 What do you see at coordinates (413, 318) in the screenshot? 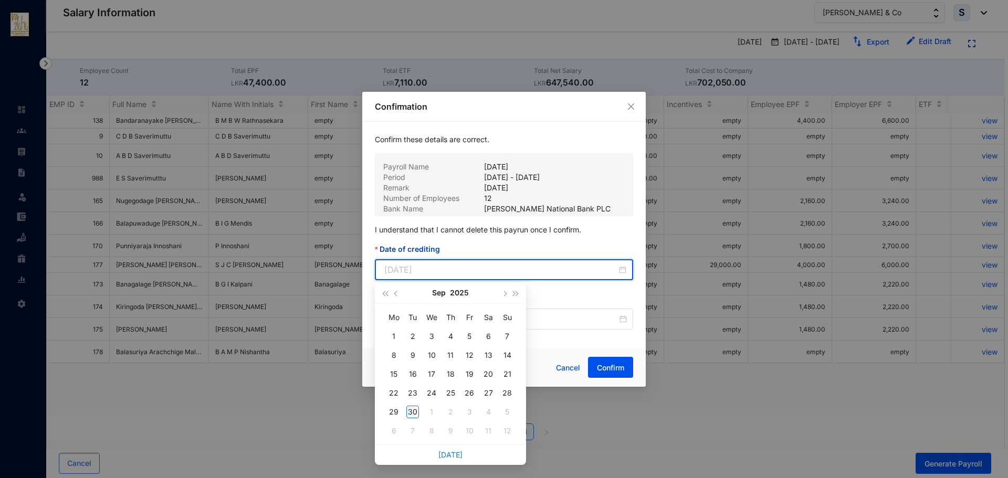
I see `th: Tu` at bounding box center [413, 318].